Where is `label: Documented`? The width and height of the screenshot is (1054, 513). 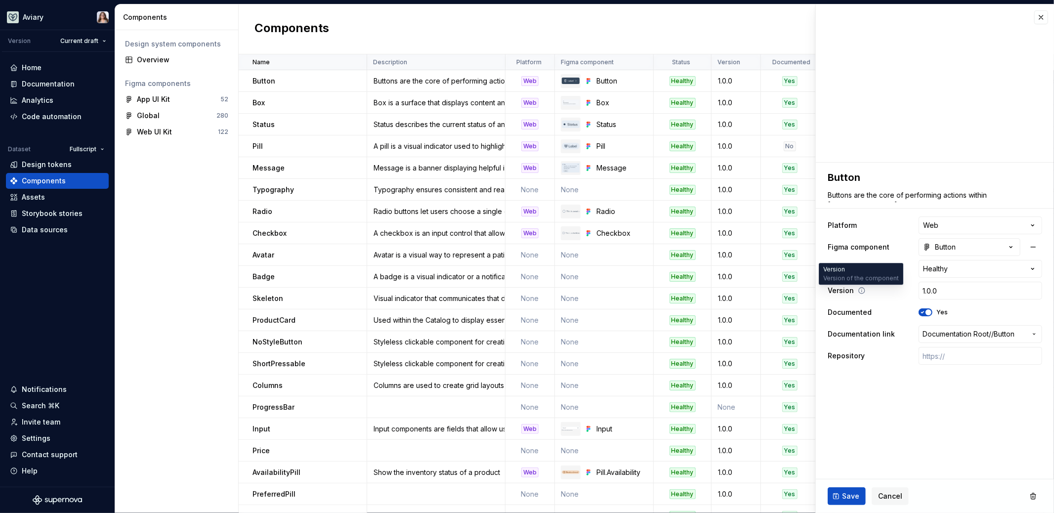
label: Documented is located at coordinates (849, 312).